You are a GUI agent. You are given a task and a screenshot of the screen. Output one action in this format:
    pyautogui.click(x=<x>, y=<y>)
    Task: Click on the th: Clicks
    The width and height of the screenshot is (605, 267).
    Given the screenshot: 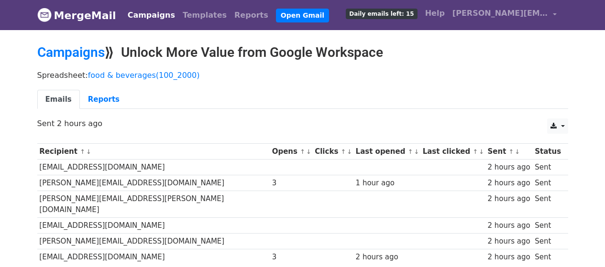 What is the action you would take?
    pyautogui.click(x=332, y=151)
    